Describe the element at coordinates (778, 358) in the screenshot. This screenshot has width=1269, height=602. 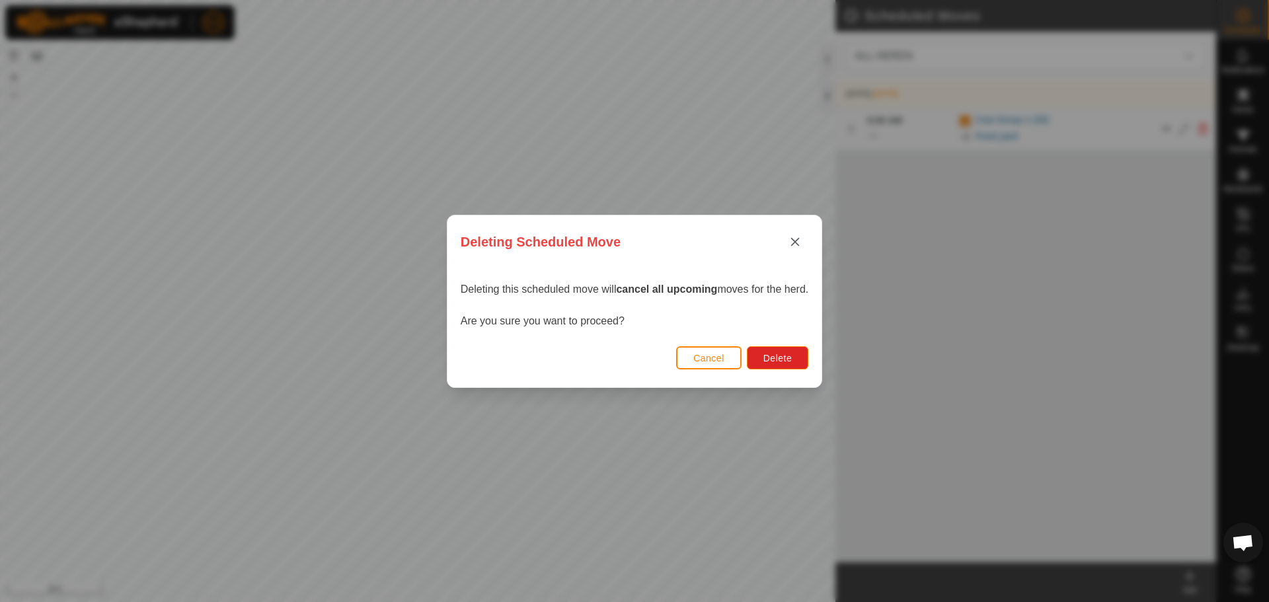
I see `span: Delete` at that location.